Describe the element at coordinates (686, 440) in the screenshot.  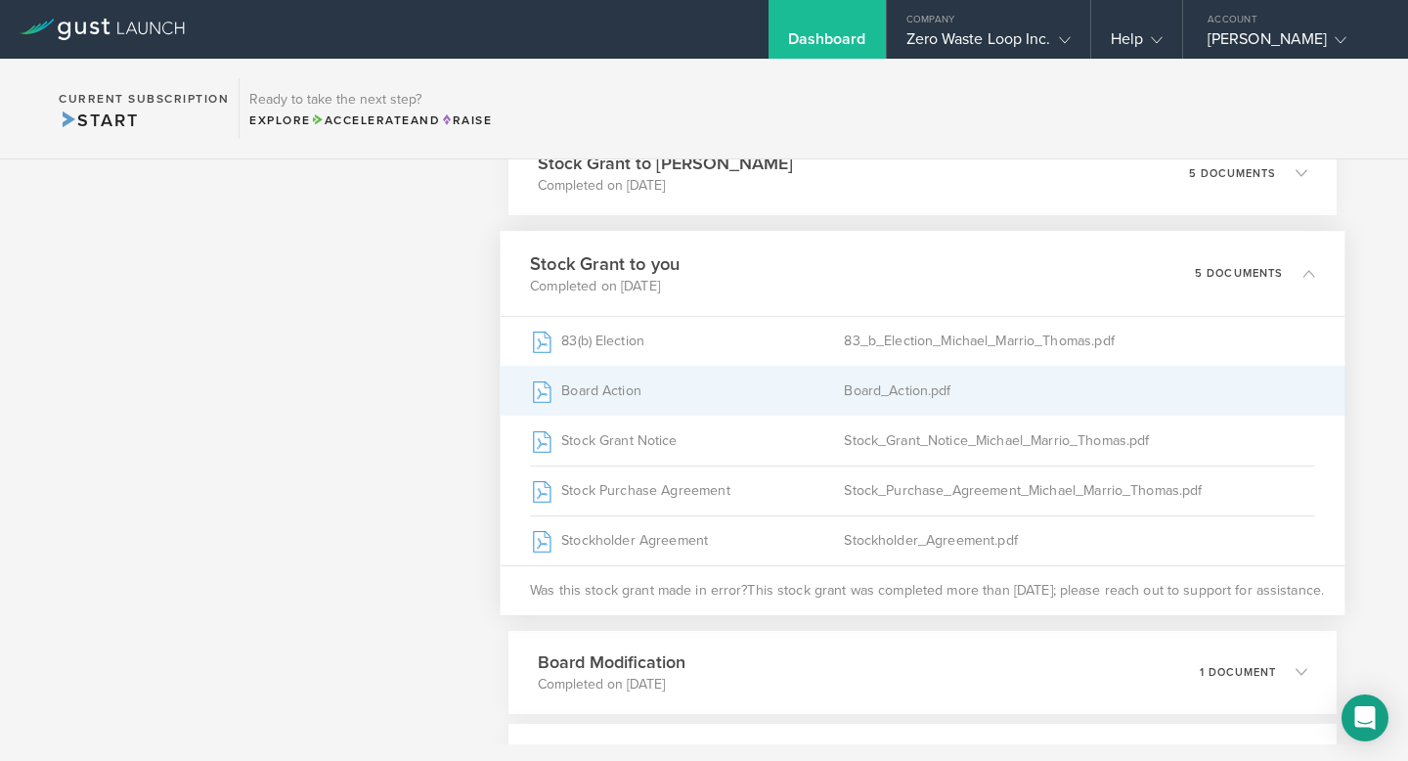
I see `div: Stock Grant Notice` at that location.